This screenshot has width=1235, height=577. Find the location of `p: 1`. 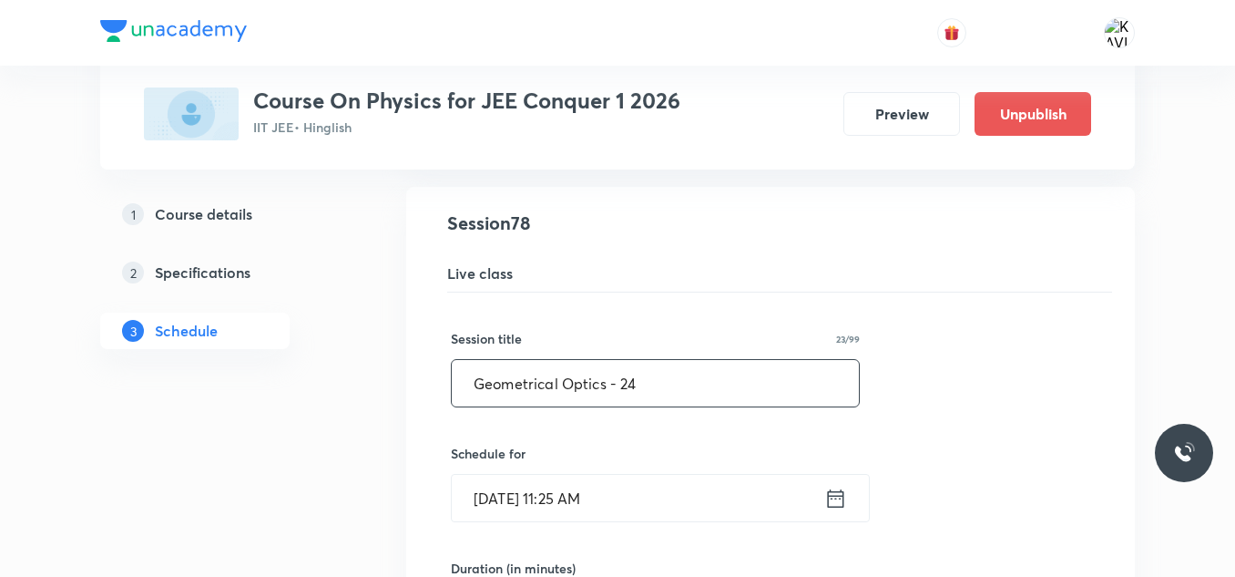

p: 1 is located at coordinates (133, 214).